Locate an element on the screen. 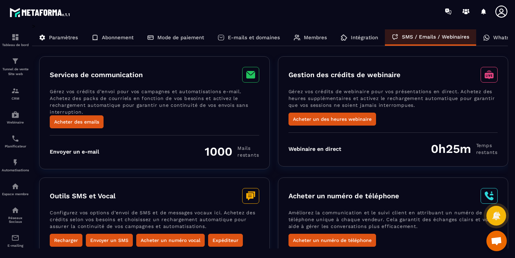 The width and height of the screenshot is (515, 258). p: Configurez vos options d’envoi de SMS et de messages vocaux ici. Achetez des crédits selon vos be... is located at coordinates (154, 221).